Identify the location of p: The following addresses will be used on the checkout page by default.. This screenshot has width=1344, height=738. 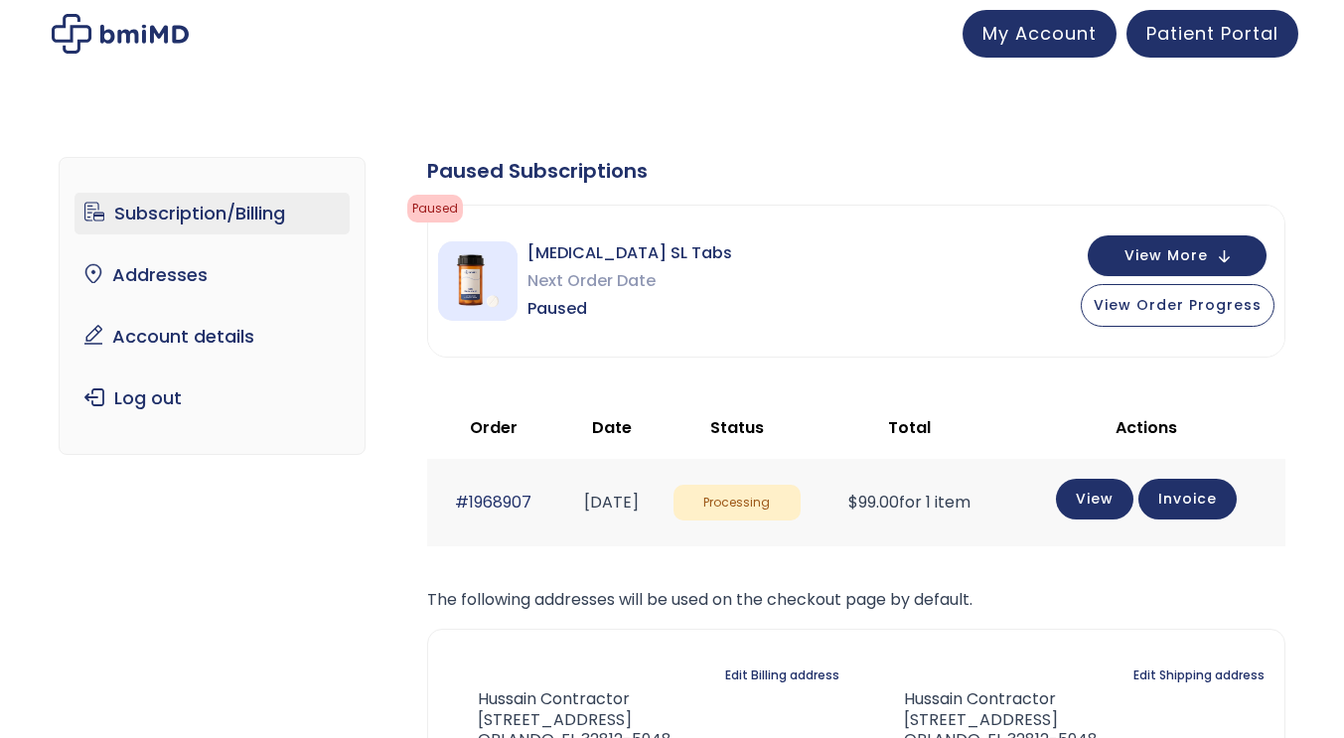
(856, 600).